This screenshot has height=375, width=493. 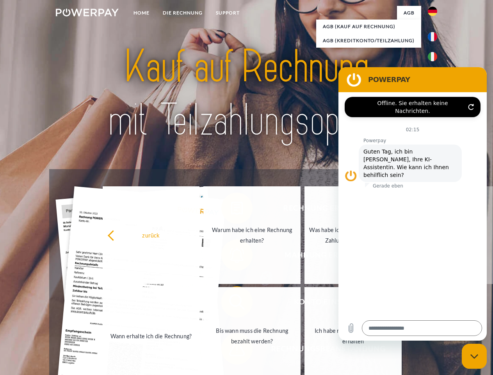 I want to click on a: DIE RECHNUNG, so click(x=183, y=13).